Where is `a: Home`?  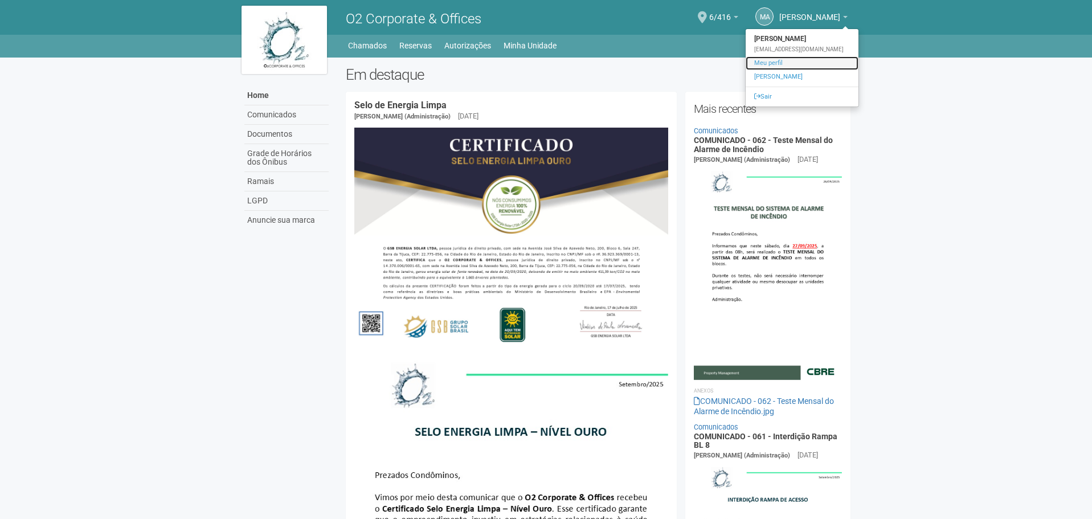 a: Home is located at coordinates (286, 96).